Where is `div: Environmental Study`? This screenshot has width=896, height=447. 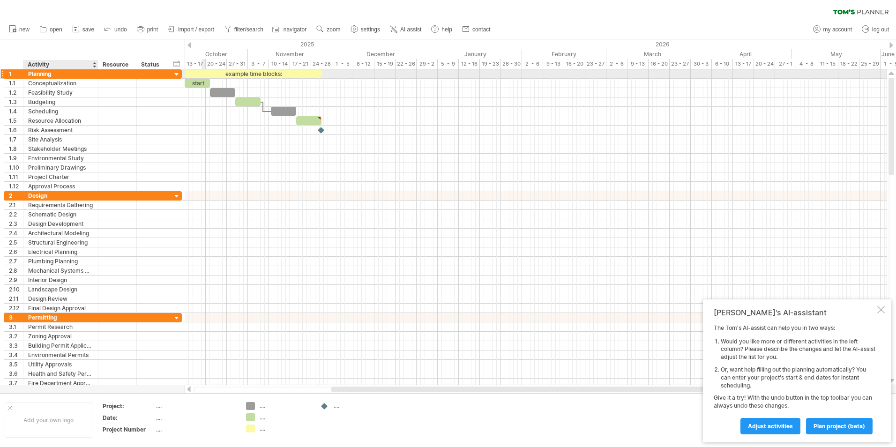
div: Environmental Study is located at coordinates (60, 158).